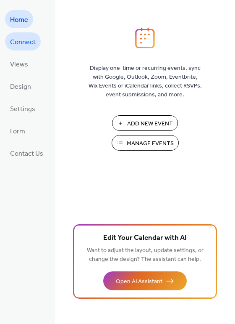 The width and height of the screenshot is (235, 324). What do you see at coordinates (19, 64) in the screenshot?
I see `span: Views` at bounding box center [19, 64].